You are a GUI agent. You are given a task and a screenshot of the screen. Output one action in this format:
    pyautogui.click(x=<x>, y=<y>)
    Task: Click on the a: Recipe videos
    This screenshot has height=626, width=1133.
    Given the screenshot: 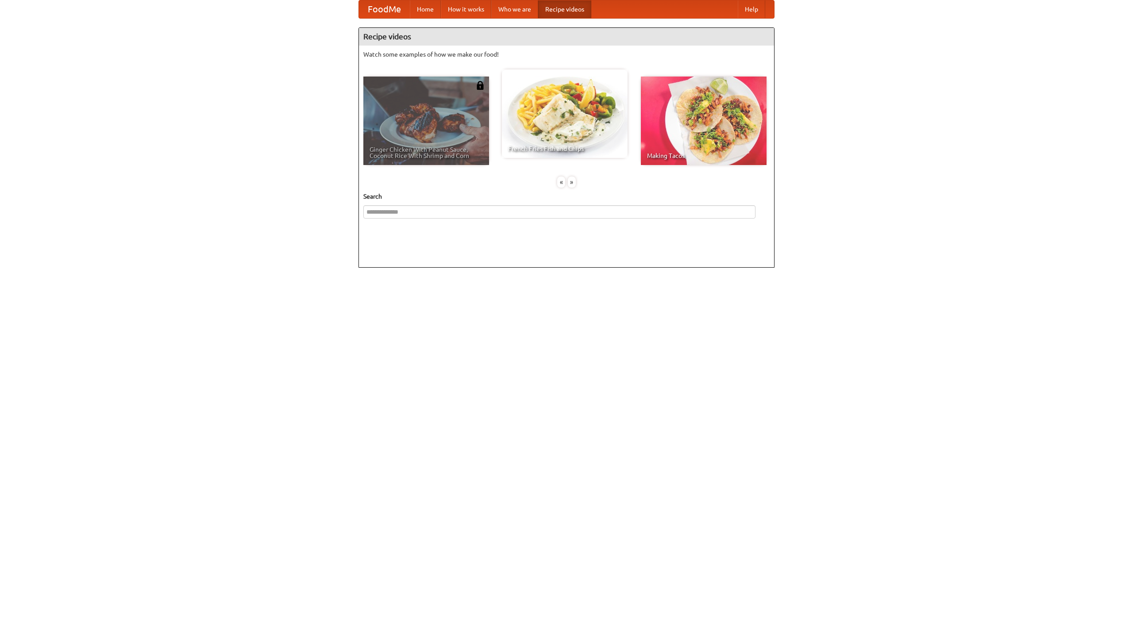 What is the action you would take?
    pyautogui.click(x=565, y=9)
    